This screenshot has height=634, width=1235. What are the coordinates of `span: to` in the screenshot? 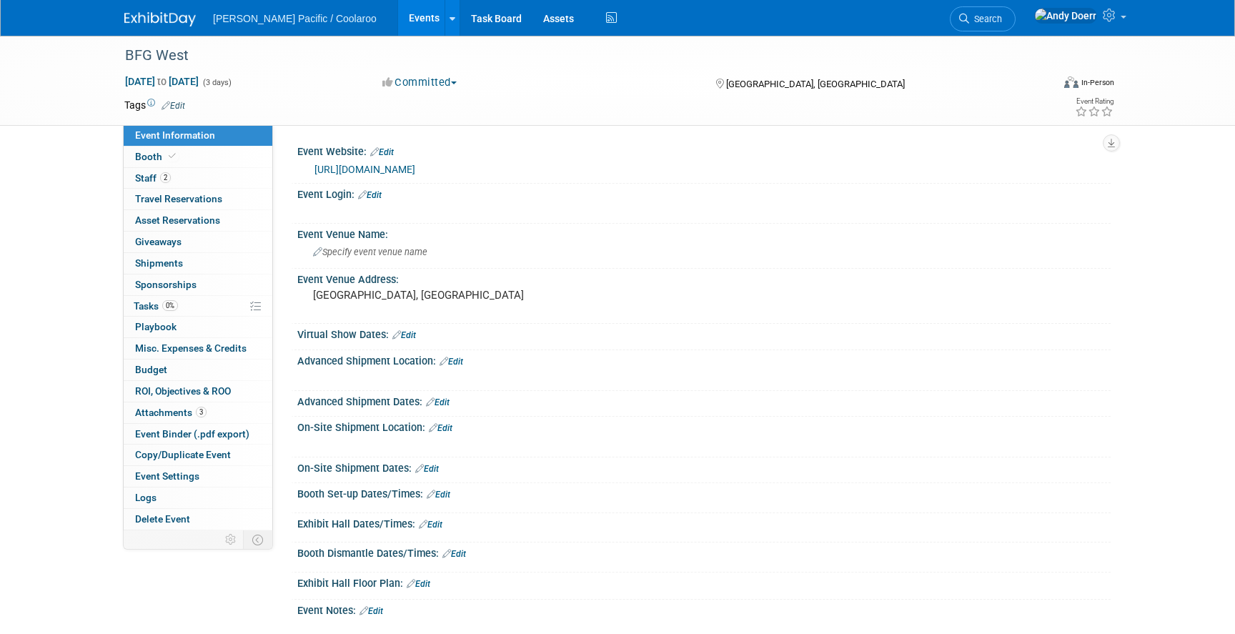 It's located at (162, 81).